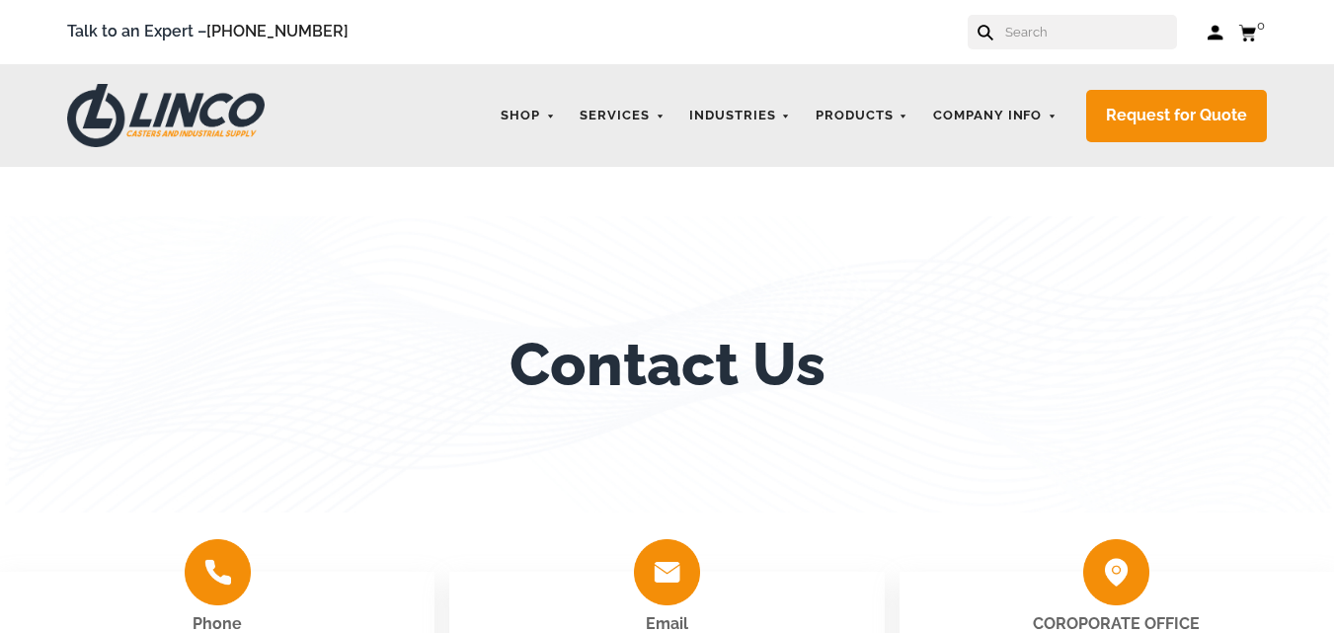 The height and width of the screenshot is (633, 1334). What do you see at coordinates (996, 116) in the screenshot?
I see `a: Company Info` at bounding box center [996, 116].